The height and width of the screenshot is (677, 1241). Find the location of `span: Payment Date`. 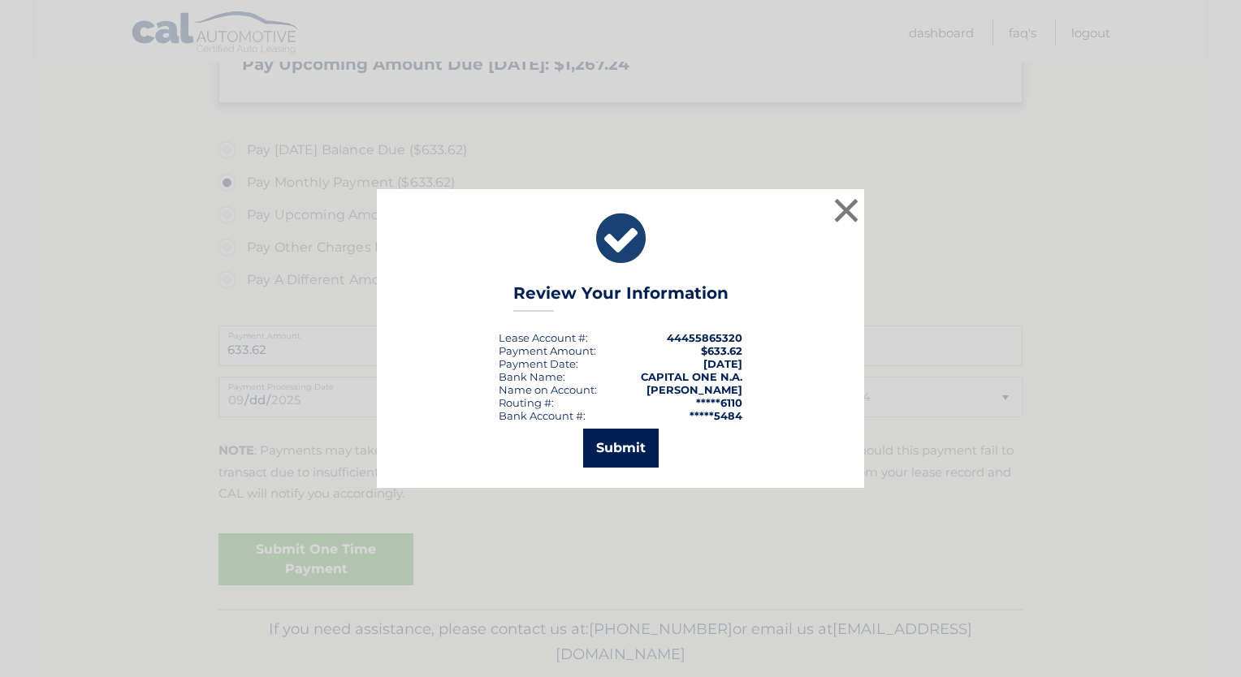

span: Payment Date is located at coordinates (537, 364).